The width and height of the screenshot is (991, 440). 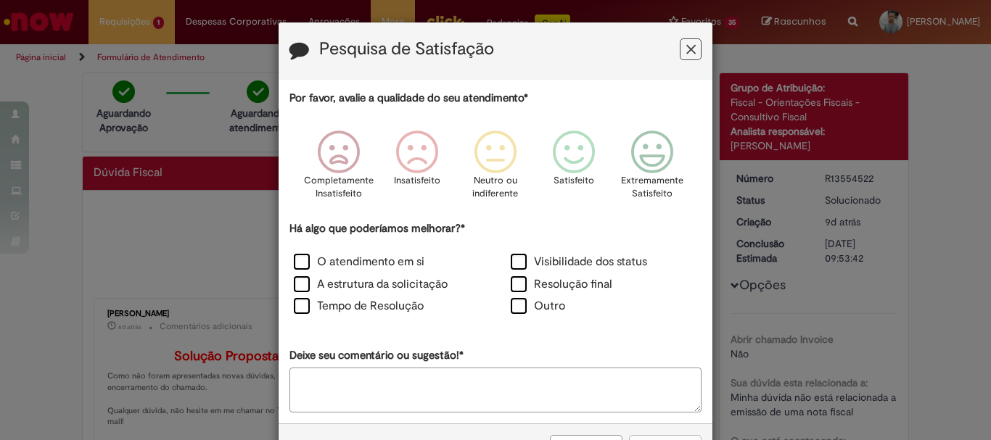 I want to click on label: Pesquisa de Satisfação, so click(x=406, y=49).